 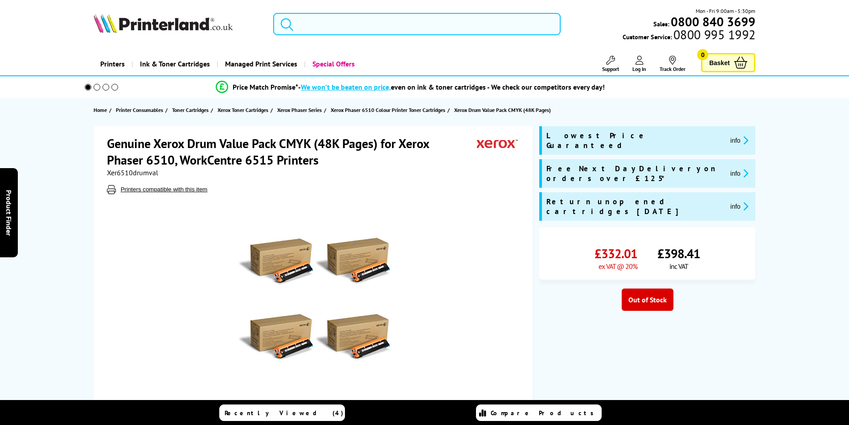 I want to click on span: Printer Consumables, so click(x=140, y=110).